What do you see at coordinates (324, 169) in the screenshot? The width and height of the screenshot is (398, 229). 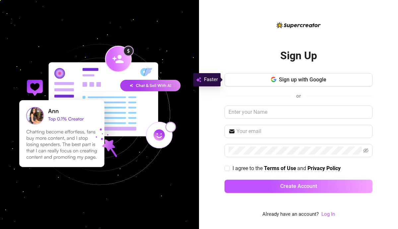 I see `a: Privacy Policy` at bounding box center [324, 169].